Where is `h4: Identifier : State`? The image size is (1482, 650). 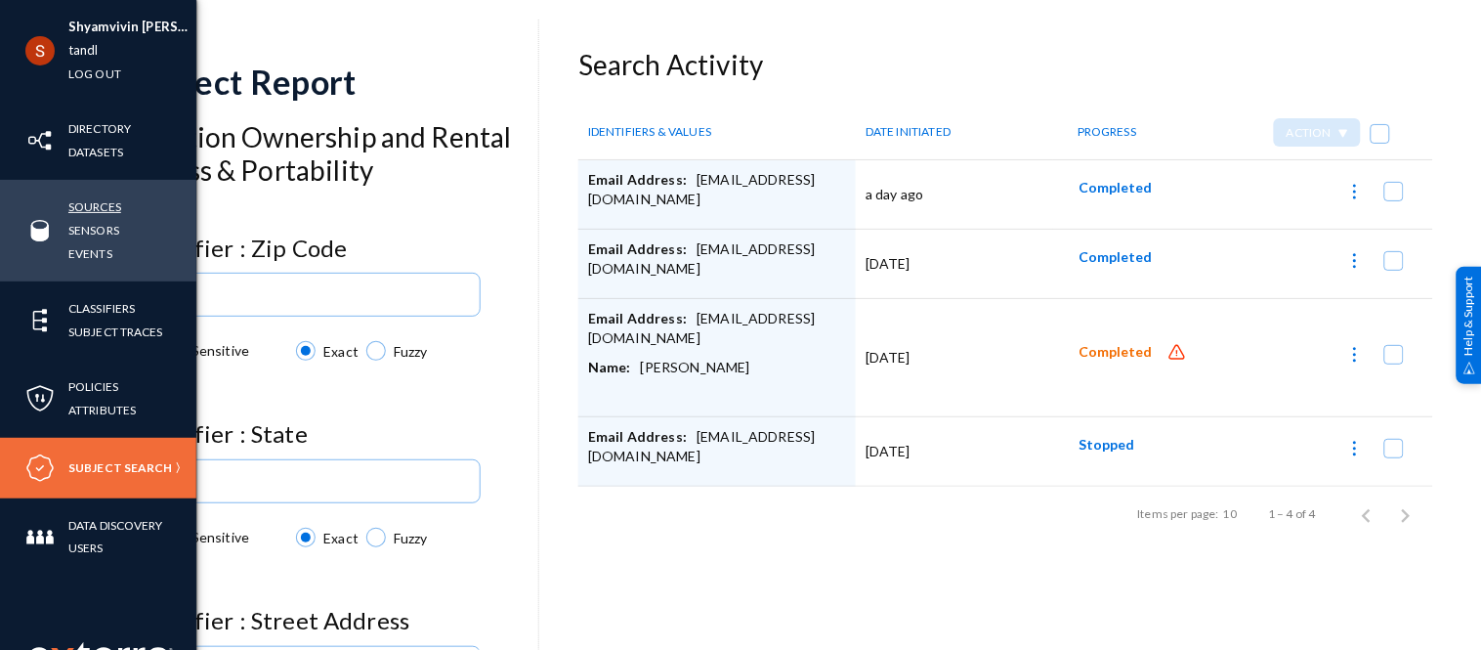 h4: Identifier : State is located at coordinates (333, 434).